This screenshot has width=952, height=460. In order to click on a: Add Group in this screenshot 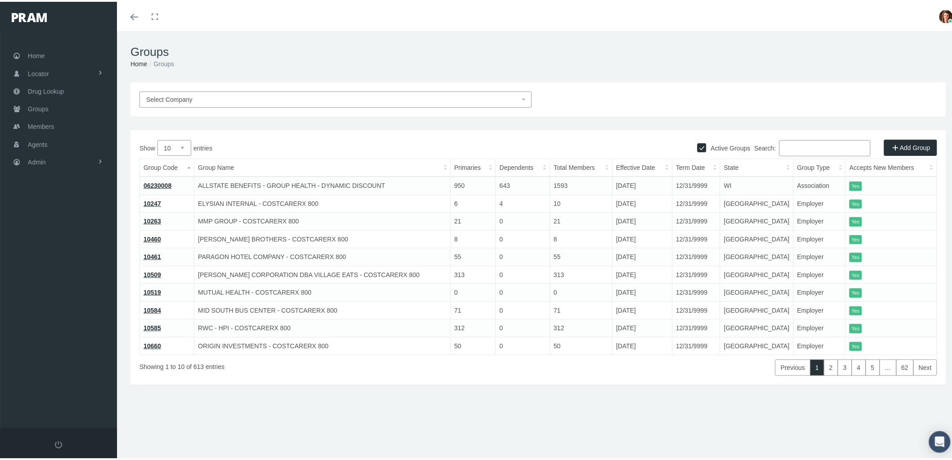, I will do `click(911, 146)`.